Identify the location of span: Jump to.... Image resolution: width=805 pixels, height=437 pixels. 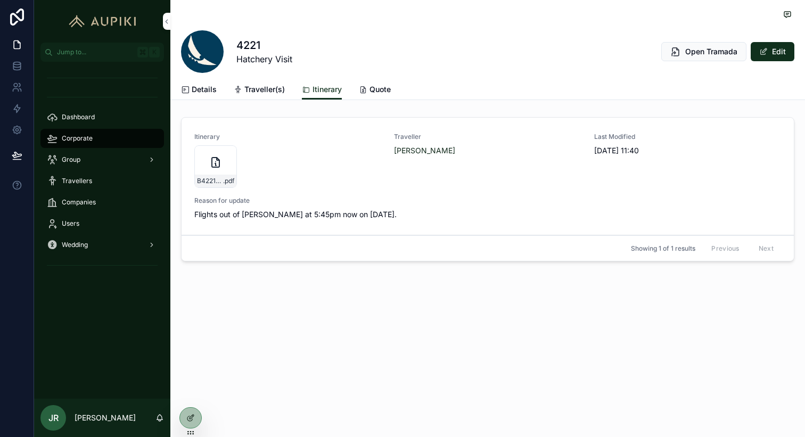
(95, 52).